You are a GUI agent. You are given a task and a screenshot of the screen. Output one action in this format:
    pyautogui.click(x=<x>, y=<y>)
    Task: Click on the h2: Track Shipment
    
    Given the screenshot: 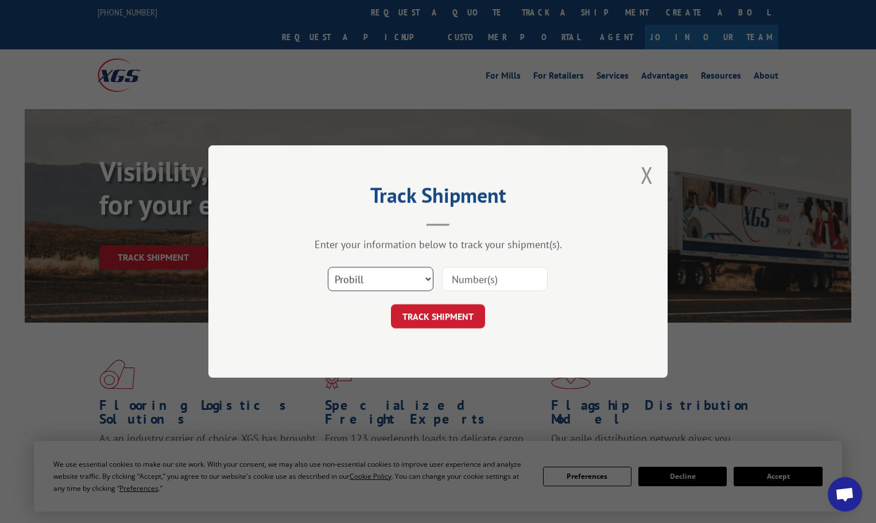 What is the action you would take?
    pyautogui.click(x=438, y=198)
    